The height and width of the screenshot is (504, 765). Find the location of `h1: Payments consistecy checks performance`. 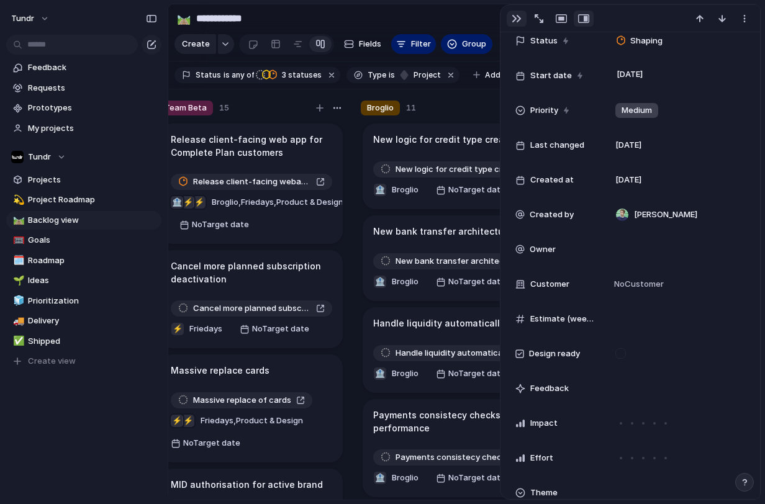

h1: Payments consistecy checks performance is located at coordinates (454, 422).